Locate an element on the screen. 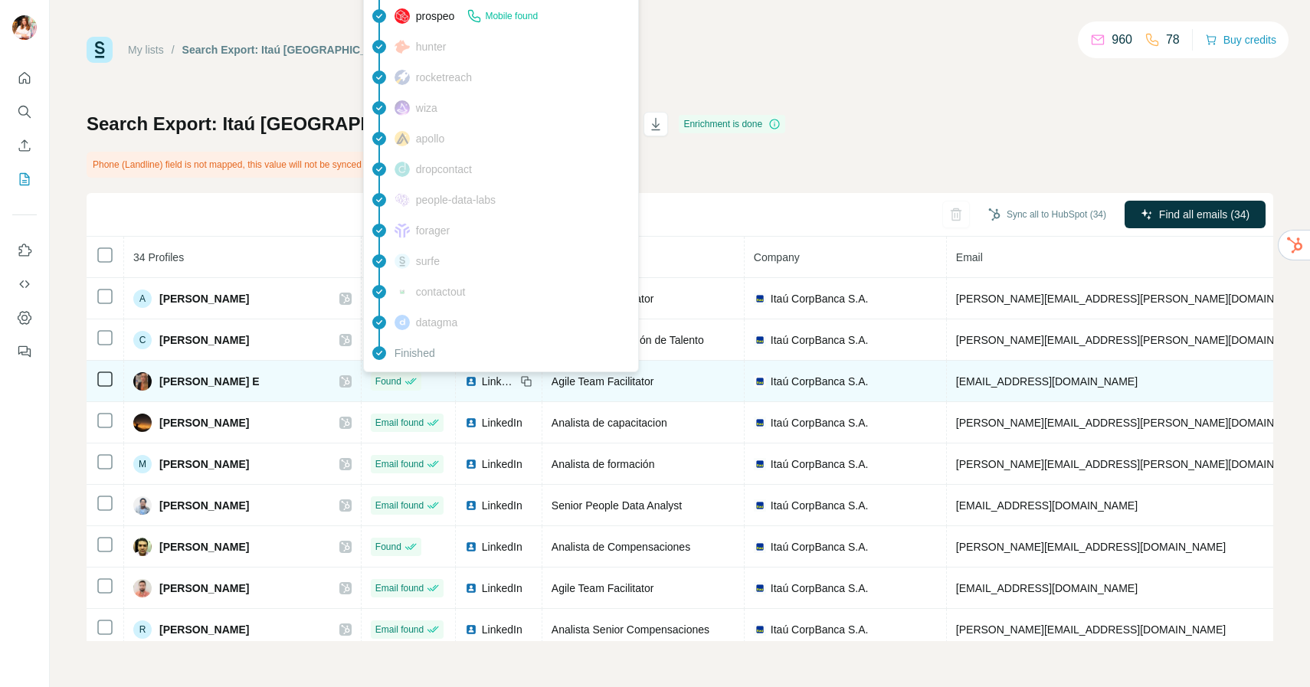  button: Search is located at coordinates (25, 112).